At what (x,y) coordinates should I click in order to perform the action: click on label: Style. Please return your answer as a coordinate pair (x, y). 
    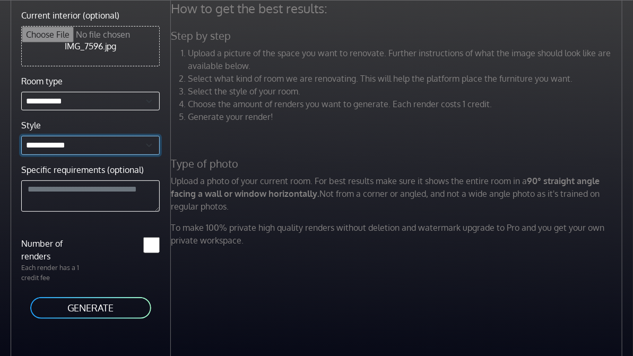
    Looking at the image, I should click on (31, 125).